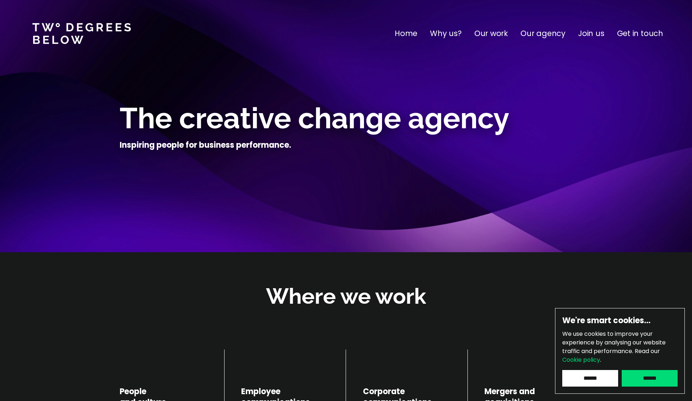 The width and height of the screenshot is (692, 401). What do you see at coordinates (314, 118) in the screenshot?
I see `span: The creative change agency` at bounding box center [314, 118].